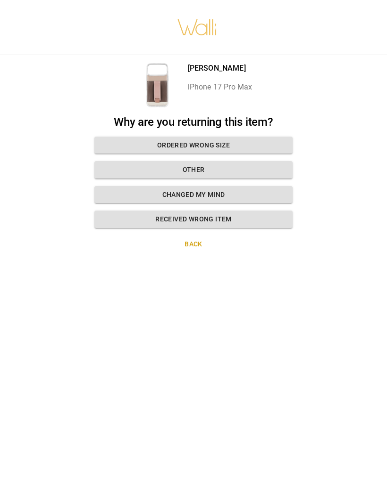  I want to click on button: Received wrong item, so click(193, 219).